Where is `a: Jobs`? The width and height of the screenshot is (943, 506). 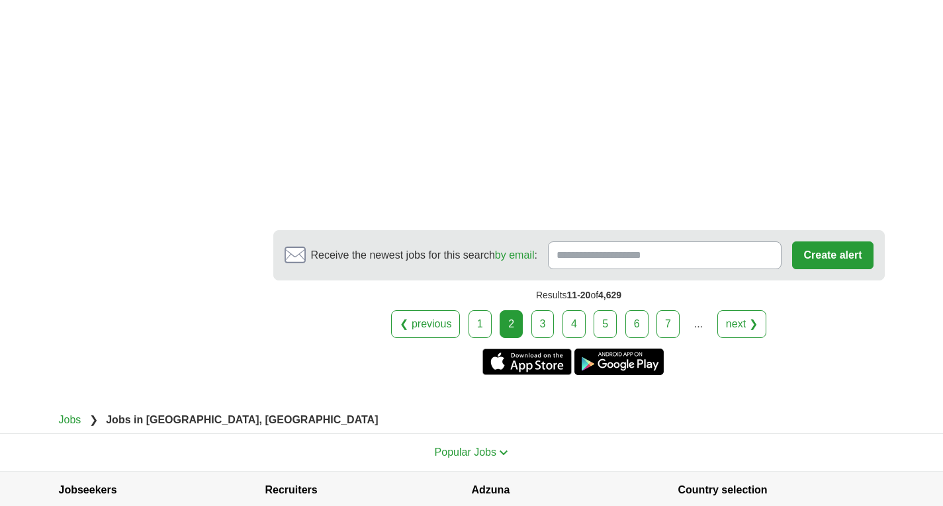 a: Jobs is located at coordinates (70, 419).